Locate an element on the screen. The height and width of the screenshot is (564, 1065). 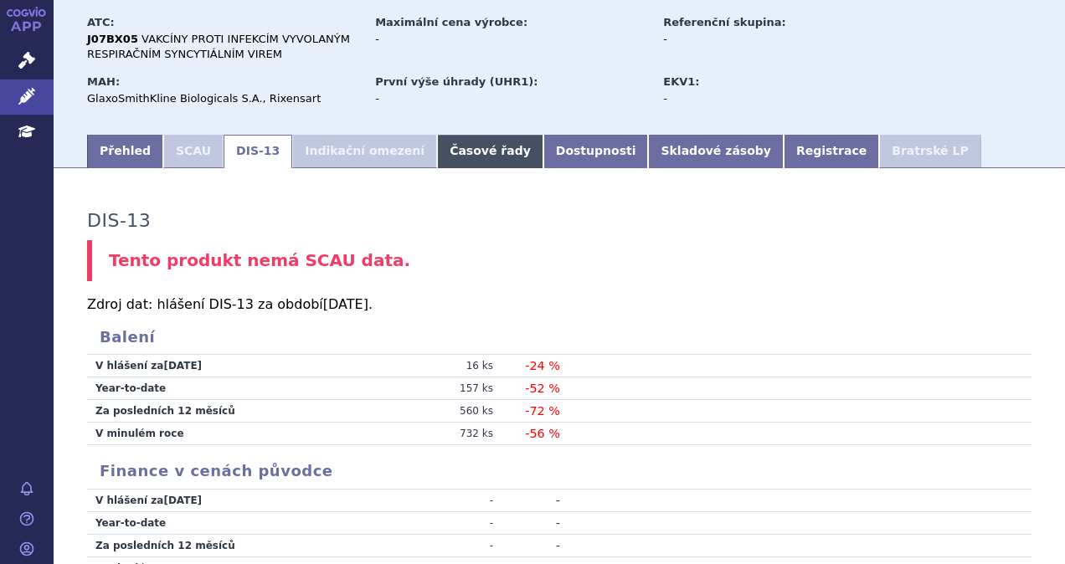
td: V minulém roce is located at coordinates (234, 434).